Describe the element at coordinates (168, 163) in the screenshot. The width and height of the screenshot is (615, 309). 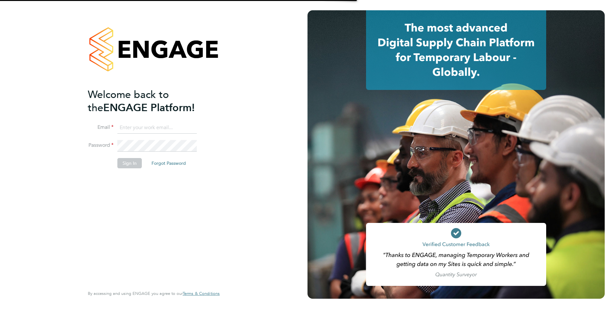
I see `button: Forgot Password` at that location.